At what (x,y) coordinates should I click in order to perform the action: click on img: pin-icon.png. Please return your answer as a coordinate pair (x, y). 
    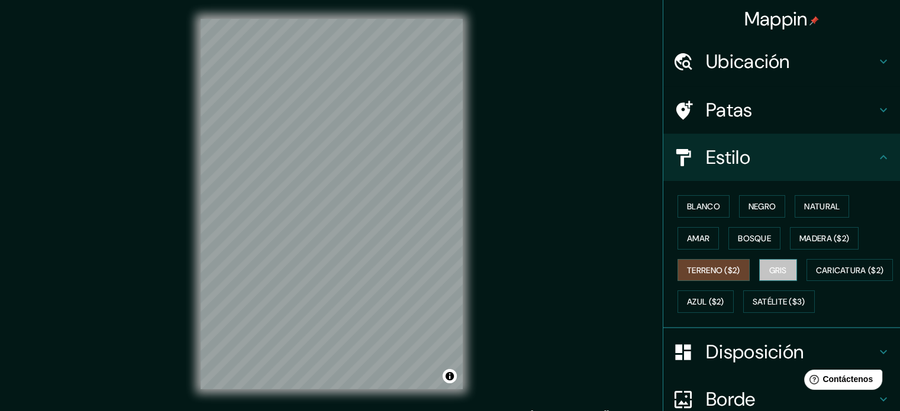
    Looking at the image, I should click on (814, 21).